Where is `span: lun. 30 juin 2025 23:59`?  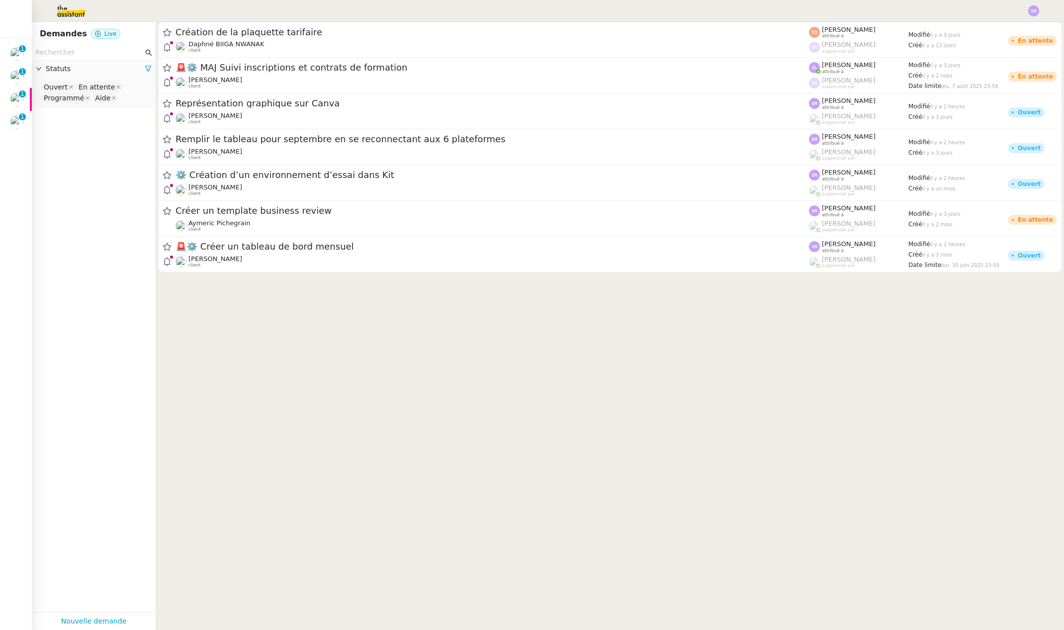 span: lun. 30 juin 2025 23:59 is located at coordinates (970, 265).